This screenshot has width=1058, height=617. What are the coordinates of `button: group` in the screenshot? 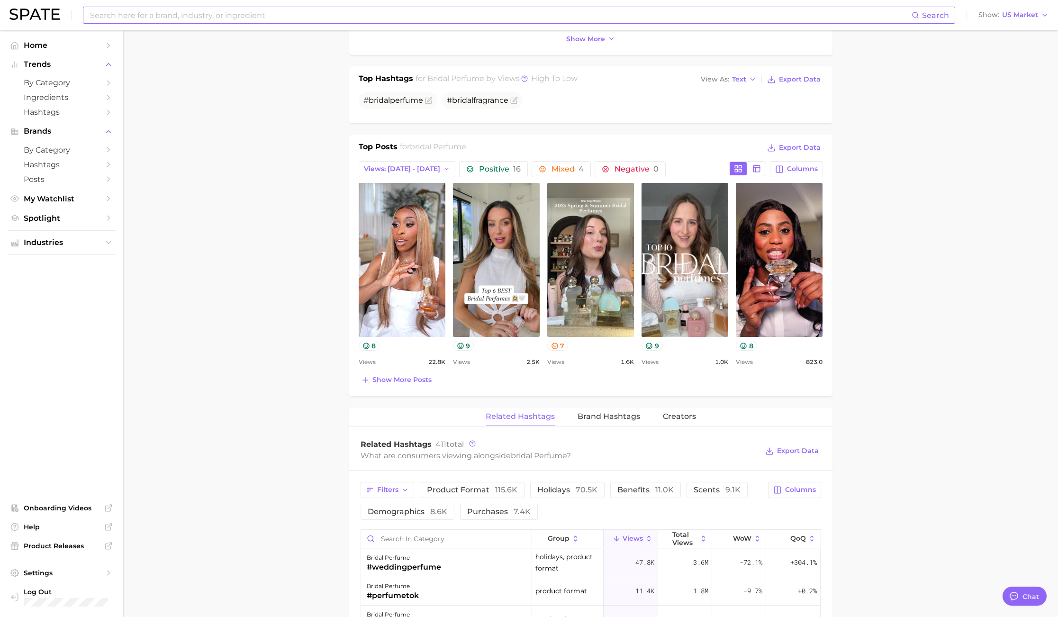 It's located at (568, 539).